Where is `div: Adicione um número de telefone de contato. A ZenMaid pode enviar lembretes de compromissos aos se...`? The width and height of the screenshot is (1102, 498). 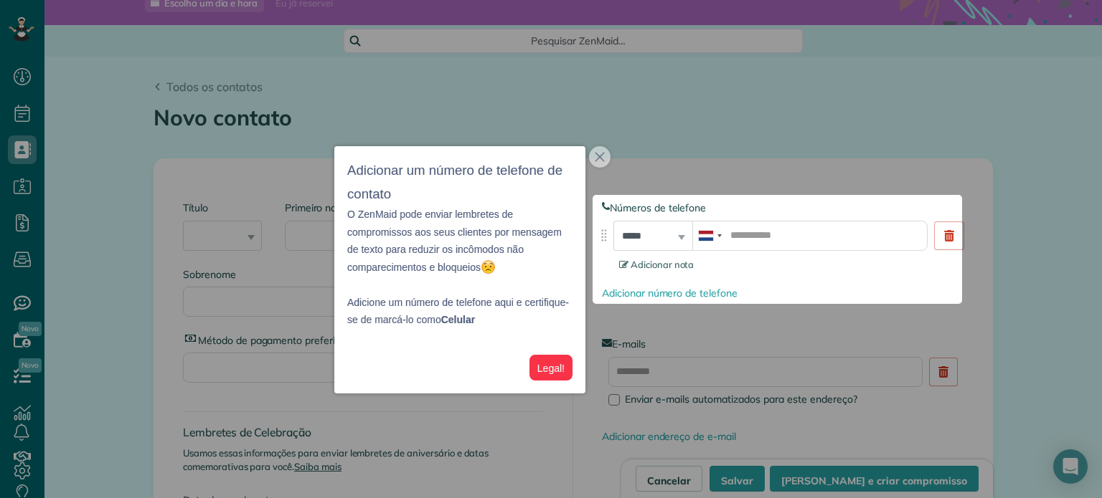 div: Adicione um número de telefone de contato. A ZenMaid pode enviar lembretes de compromissos aos se... is located at coordinates (460, 270).